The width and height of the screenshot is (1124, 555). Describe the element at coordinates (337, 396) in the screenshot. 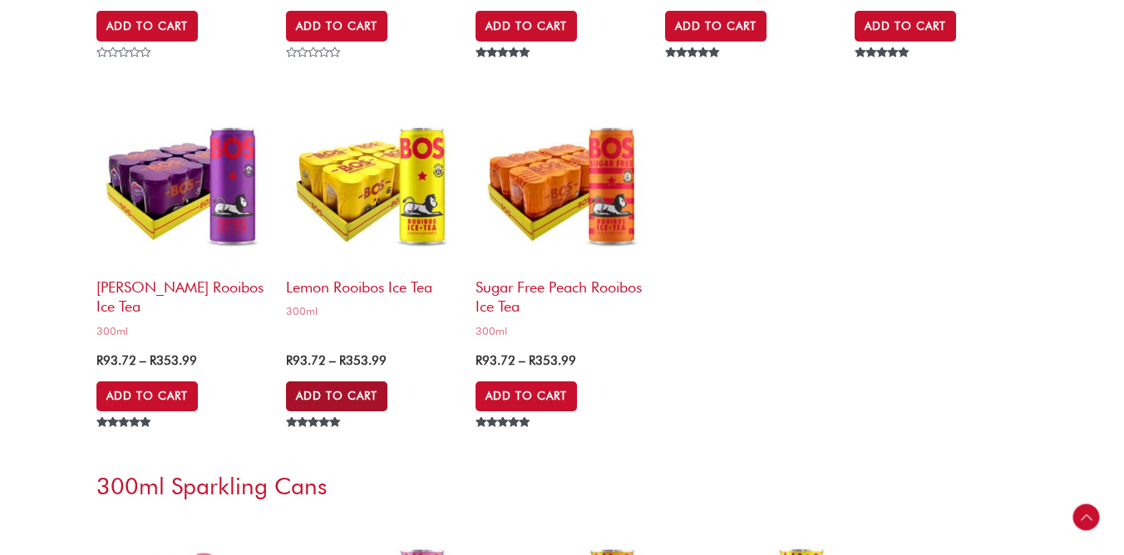

I see `a: Select options for “Lemon Rooibos Ice Tea”` at that location.